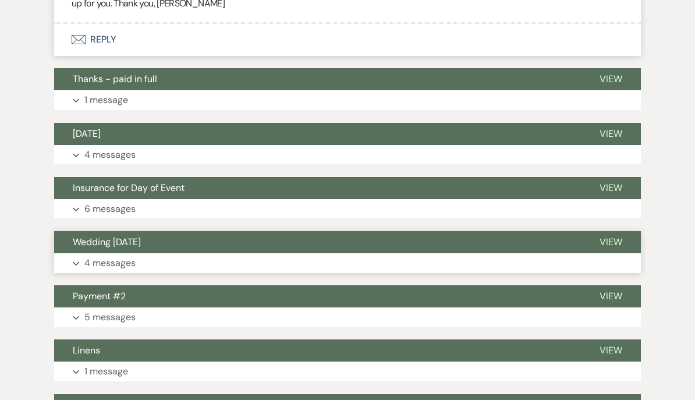 The image size is (695, 400). What do you see at coordinates (317, 79) in the screenshot?
I see `button: Thanks - paid in full` at bounding box center [317, 79].